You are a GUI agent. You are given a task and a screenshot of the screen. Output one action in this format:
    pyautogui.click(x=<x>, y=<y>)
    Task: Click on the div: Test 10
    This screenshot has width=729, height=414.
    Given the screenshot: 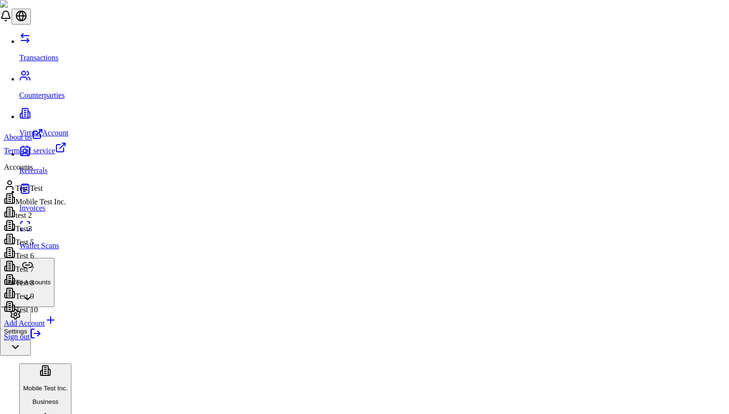 What is the action you would take?
    pyautogui.click(x=35, y=308)
    